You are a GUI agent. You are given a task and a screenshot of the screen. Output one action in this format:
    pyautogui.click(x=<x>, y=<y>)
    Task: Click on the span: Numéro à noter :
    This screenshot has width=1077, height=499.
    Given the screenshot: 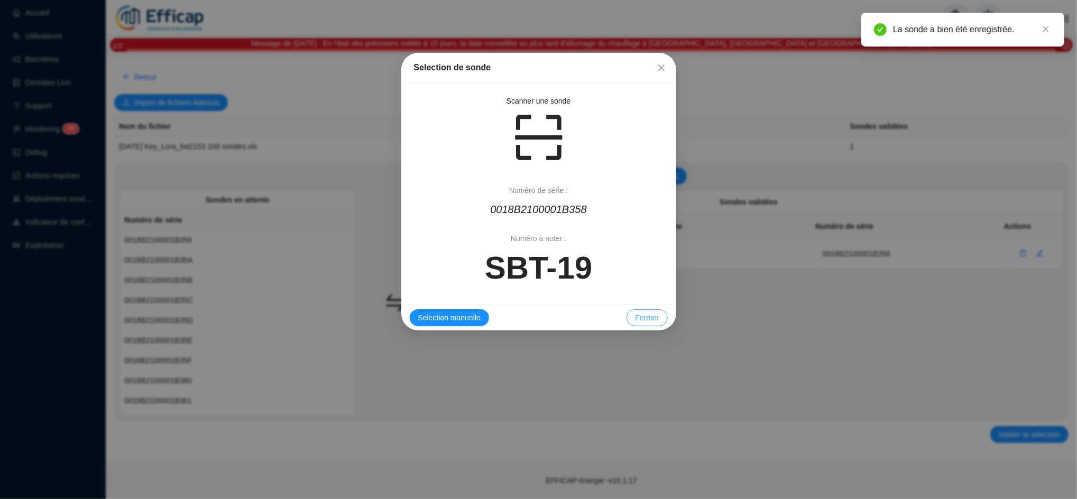 What is the action you would take?
    pyautogui.click(x=538, y=238)
    